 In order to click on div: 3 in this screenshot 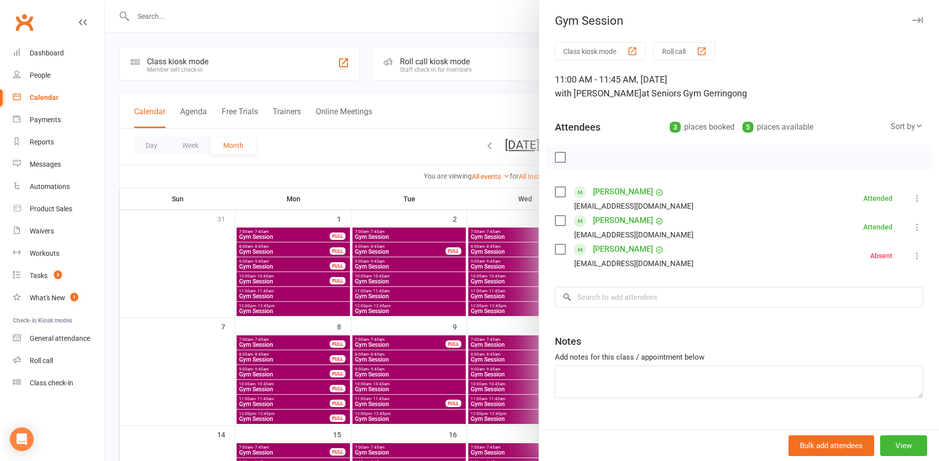, I will do `click(675, 127)`.